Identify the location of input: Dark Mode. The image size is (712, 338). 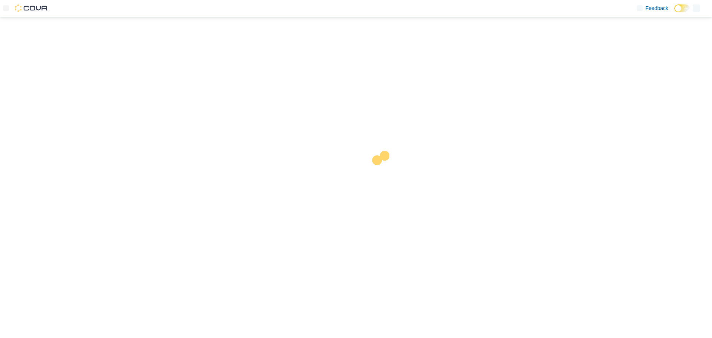
(682, 8).